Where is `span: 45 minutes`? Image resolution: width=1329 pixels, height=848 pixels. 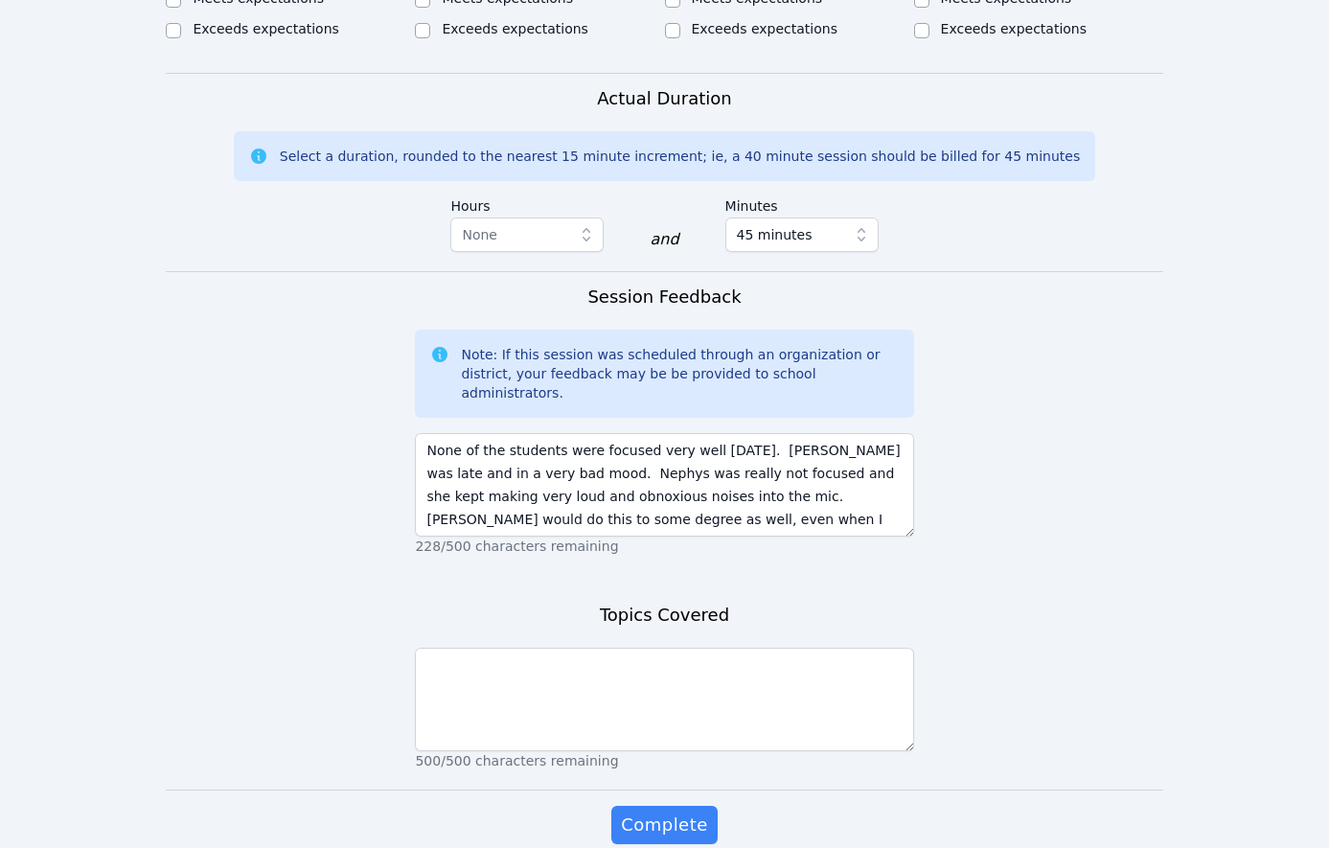
span: 45 minutes is located at coordinates (774, 235).